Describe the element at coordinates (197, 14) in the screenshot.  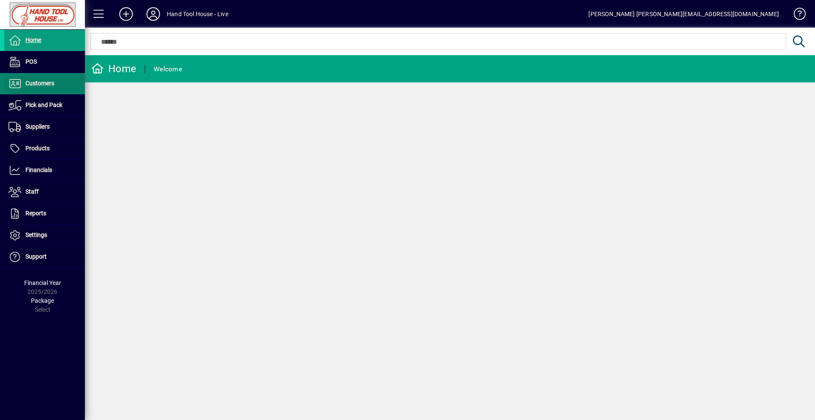
I see `div: Hand Tool House - Live` at that location.